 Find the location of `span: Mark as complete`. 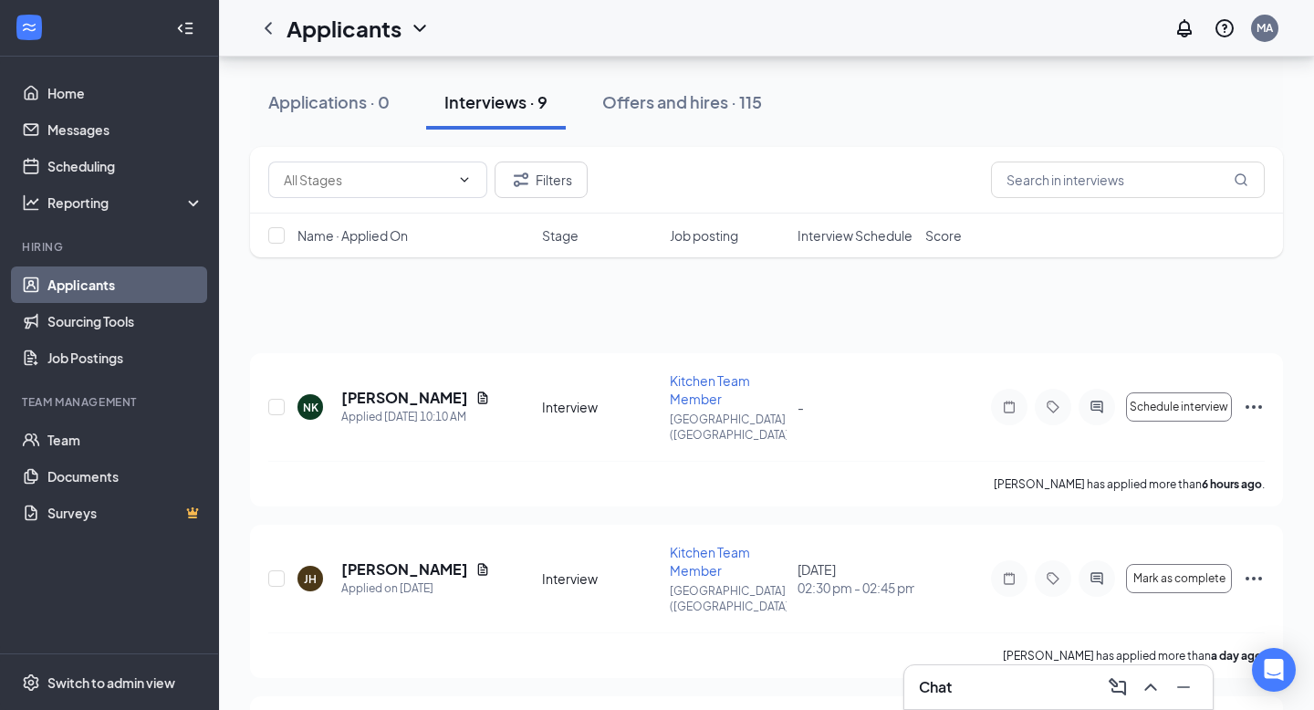

span: Mark as complete is located at coordinates (1179, 578).